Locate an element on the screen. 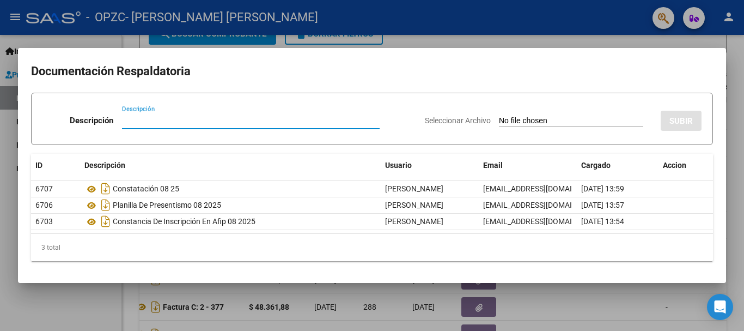 The height and width of the screenshot is (331, 744). p: Descripción is located at coordinates (91, 120).